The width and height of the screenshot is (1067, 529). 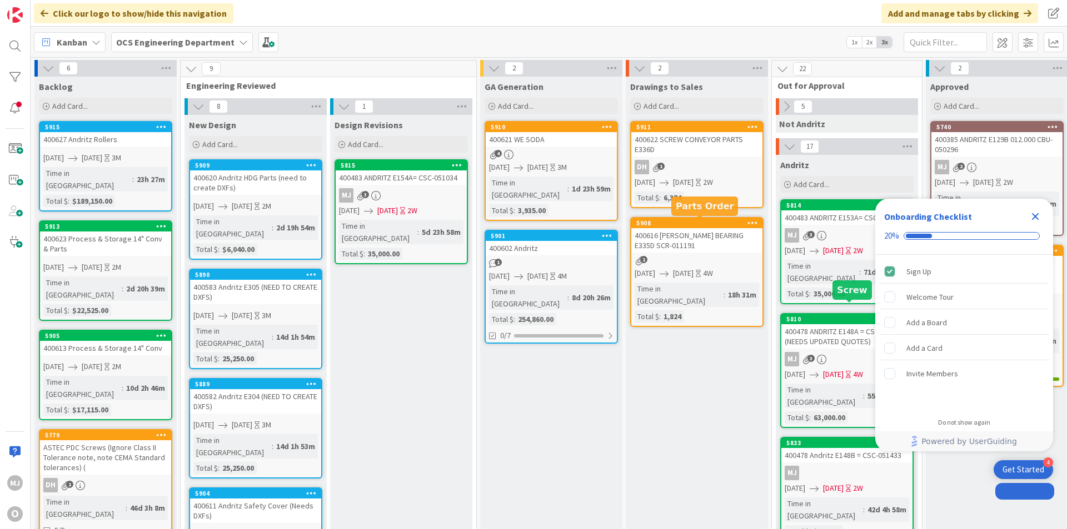 I want to click on img: Visit kanbanzone.com, so click(x=15, y=15).